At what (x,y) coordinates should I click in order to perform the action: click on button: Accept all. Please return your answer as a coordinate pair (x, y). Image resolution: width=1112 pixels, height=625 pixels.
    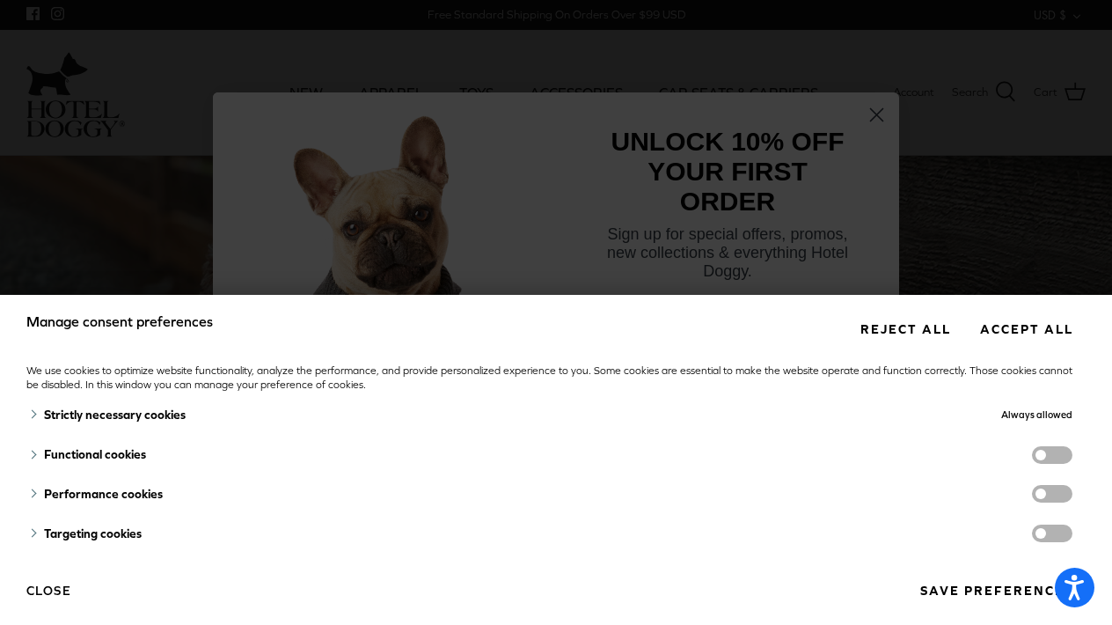
    Looking at the image, I should click on (1026, 328).